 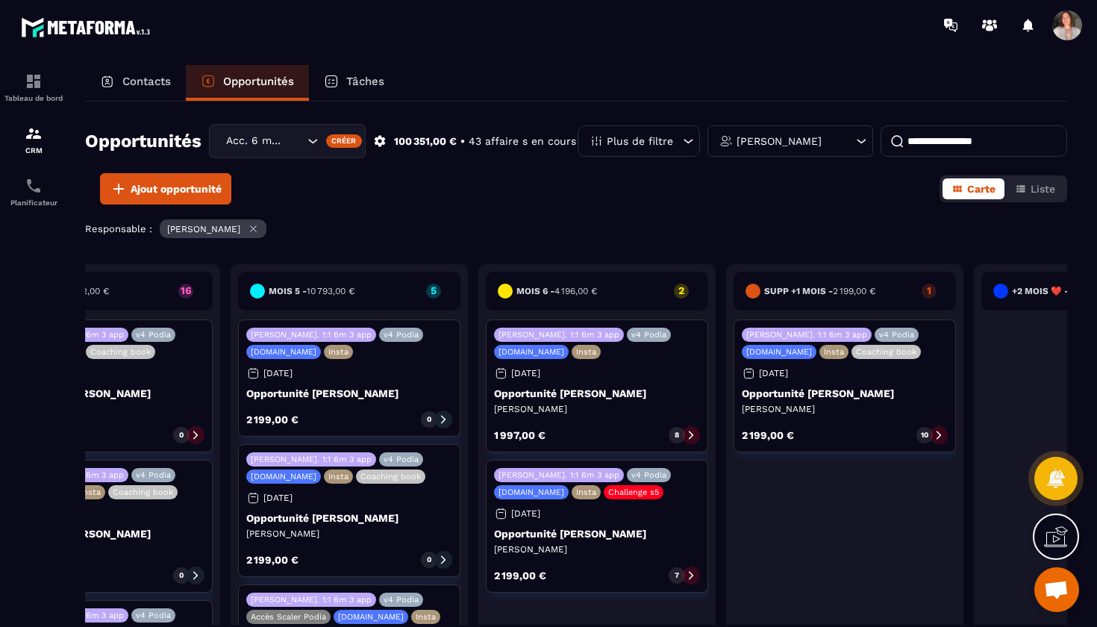 I want to click on a: Opportunités, so click(x=247, y=83).